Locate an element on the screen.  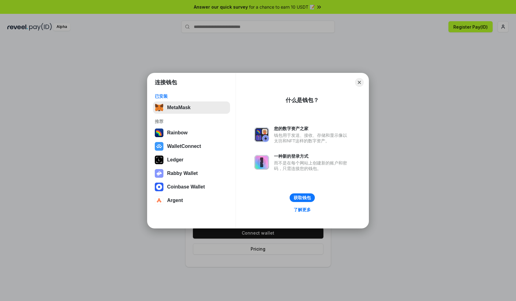
div: 而不是在每个网站上创建新的账户和密码，只需连接您的钱包。 is located at coordinates (312, 165).